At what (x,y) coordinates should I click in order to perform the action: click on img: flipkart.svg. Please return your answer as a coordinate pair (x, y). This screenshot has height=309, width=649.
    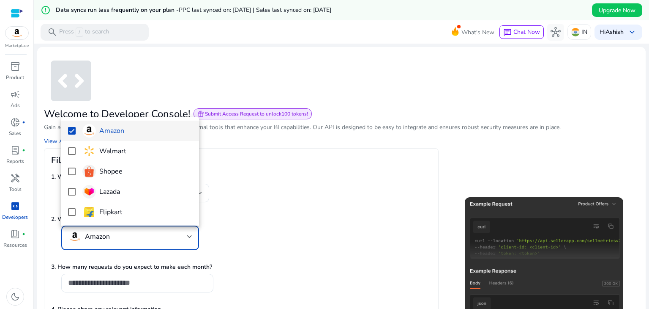
    Looking at the image, I should click on (89, 212).